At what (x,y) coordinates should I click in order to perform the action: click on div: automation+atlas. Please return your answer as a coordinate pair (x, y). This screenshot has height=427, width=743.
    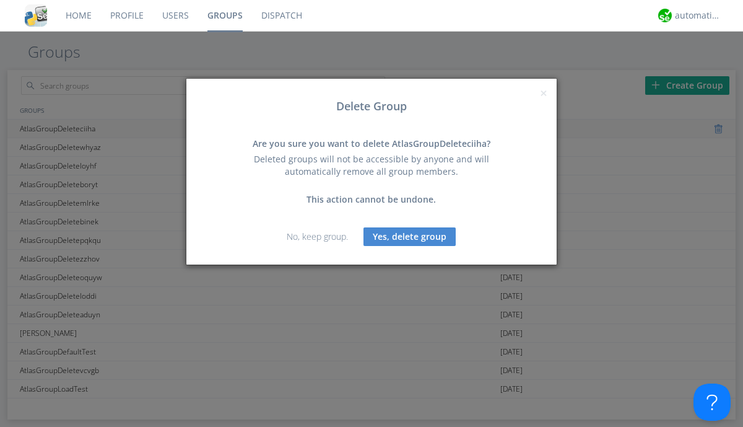
    Looking at the image, I should click on (698, 15).